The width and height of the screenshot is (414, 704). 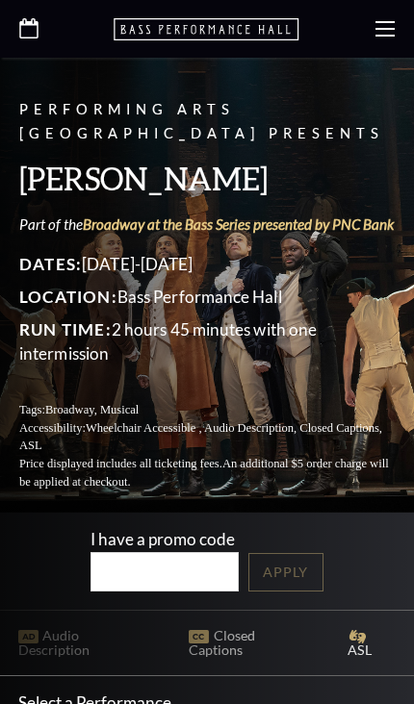 I want to click on p: 2 hours 45 minutes with one intermission, so click(x=207, y=341).